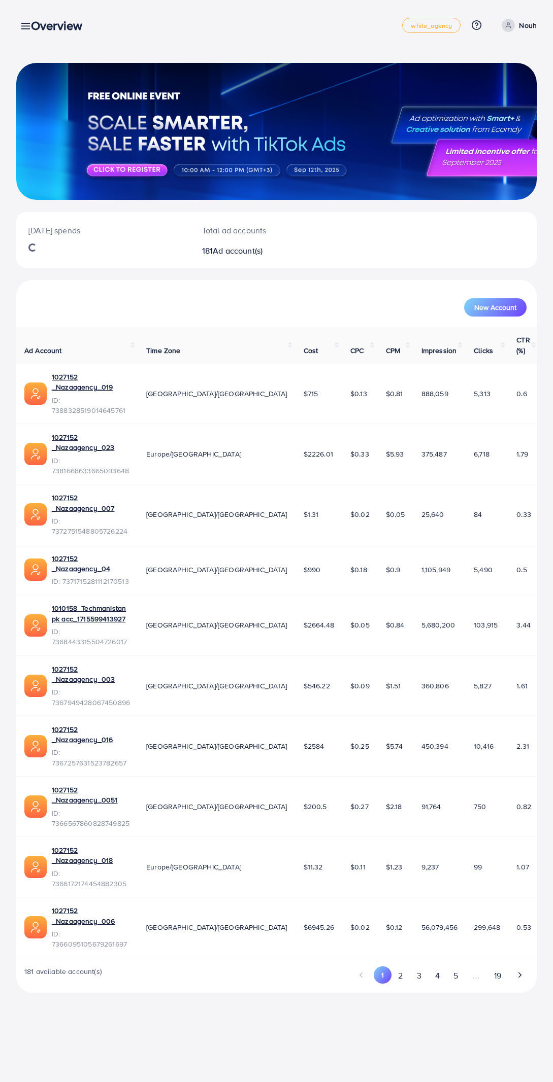 Image resolution: width=553 pixels, height=1082 pixels. Describe the element at coordinates (312, 570) in the screenshot. I see `span: $990` at that location.